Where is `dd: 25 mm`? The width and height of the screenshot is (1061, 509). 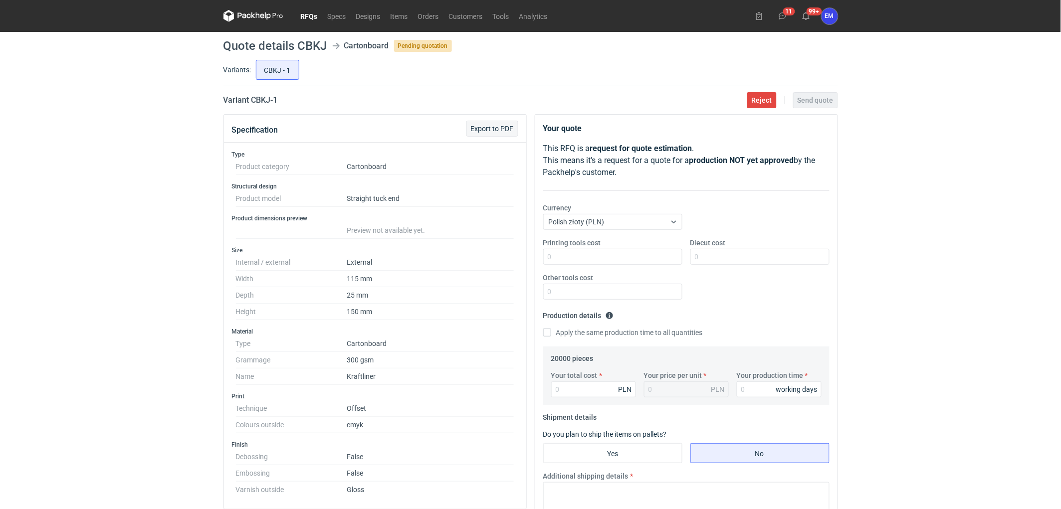
dd: 25 mm is located at coordinates (430, 295).